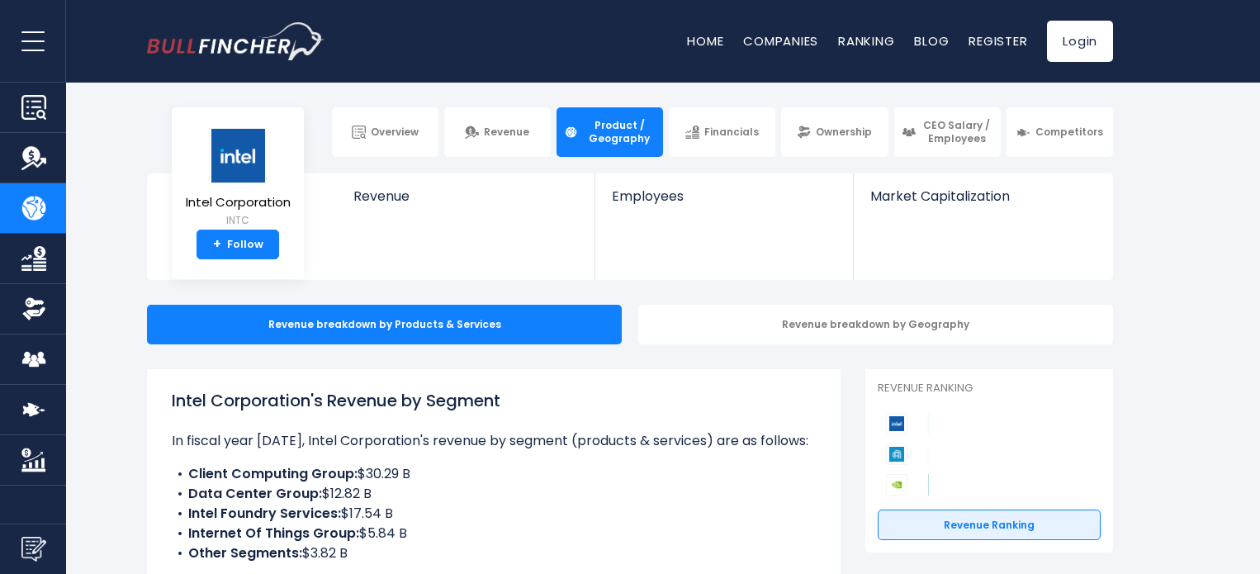 Image resolution: width=1260 pixels, height=574 pixels. I want to click on a: Blog, so click(932, 40).